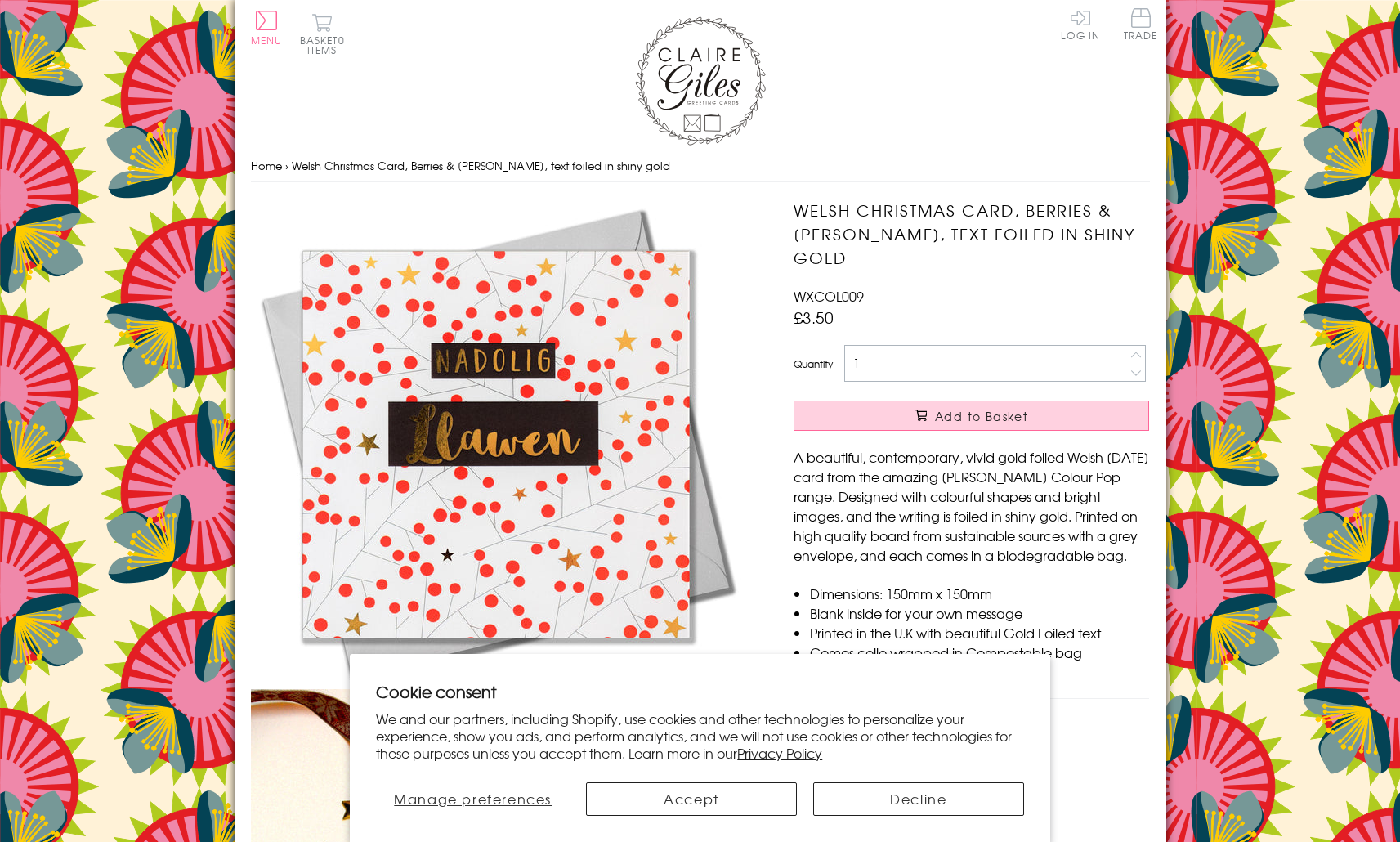 The height and width of the screenshot is (842, 1400). I want to click on li: Comes cello wrapped in Compostable bag, so click(979, 652).